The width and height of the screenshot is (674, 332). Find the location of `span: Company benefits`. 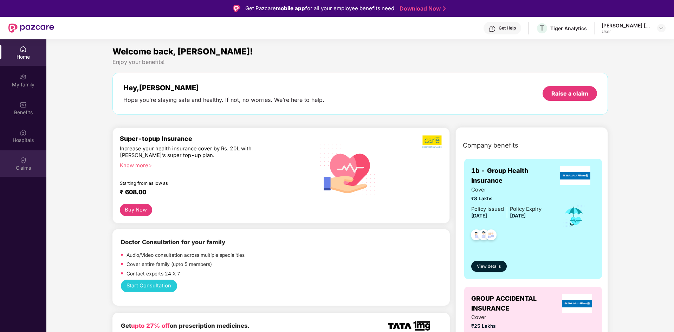

span: Company benefits is located at coordinates (491, 146).